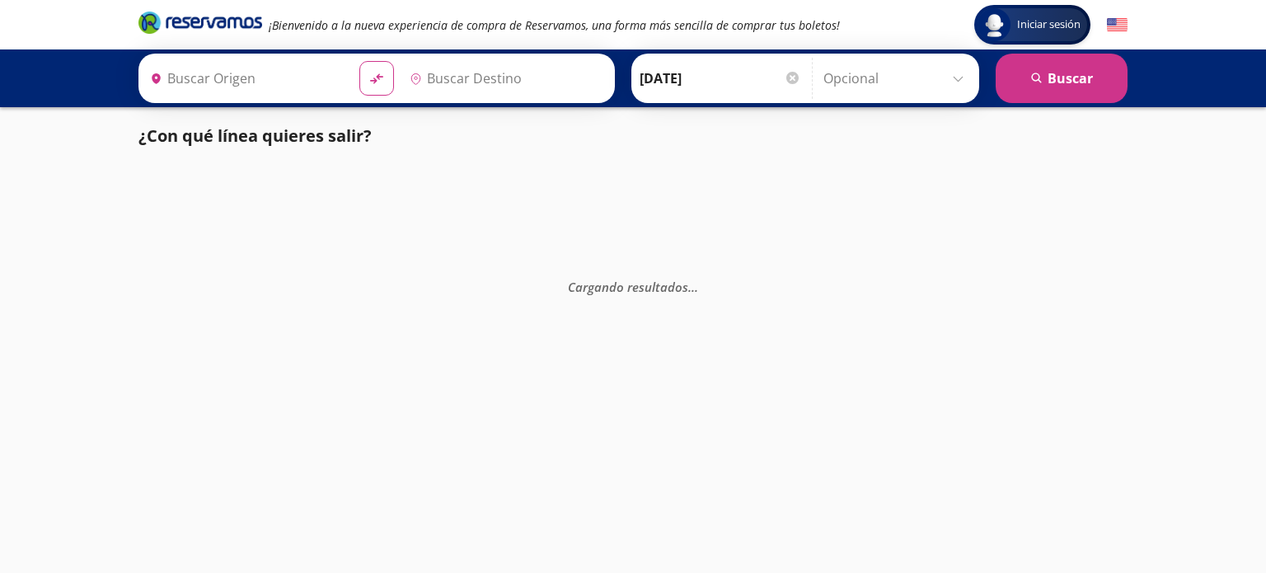 This screenshot has width=1266, height=573. I want to click on input: Buscar Origen, so click(245, 78).